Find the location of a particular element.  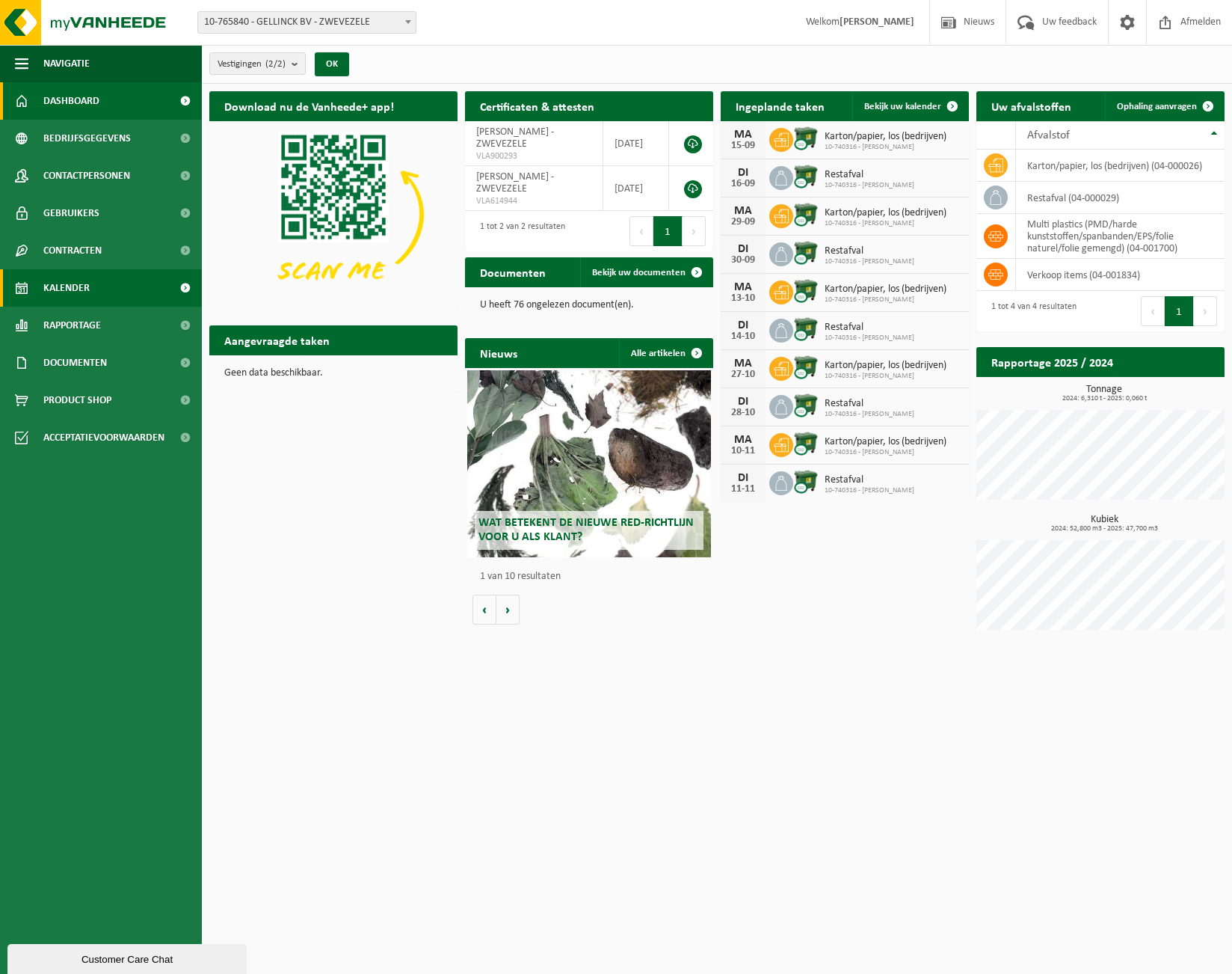

h2: Rapportage 2025 / 2024 is located at coordinates (1052, 361).